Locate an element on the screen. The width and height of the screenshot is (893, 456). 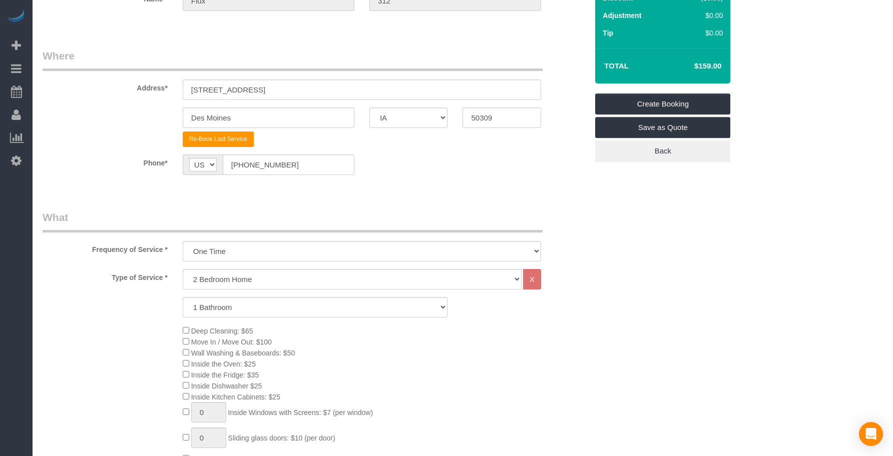
label: Tip is located at coordinates (608, 33).